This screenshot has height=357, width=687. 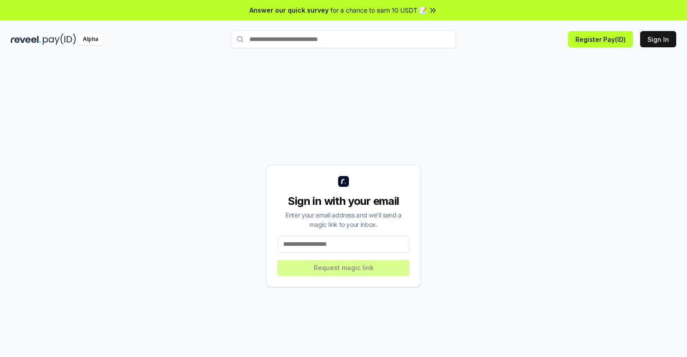 What do you see at coordinates (343, 201) in the screenshot?
I see `div: Sign in with your email` at bounding box center [343, 201].